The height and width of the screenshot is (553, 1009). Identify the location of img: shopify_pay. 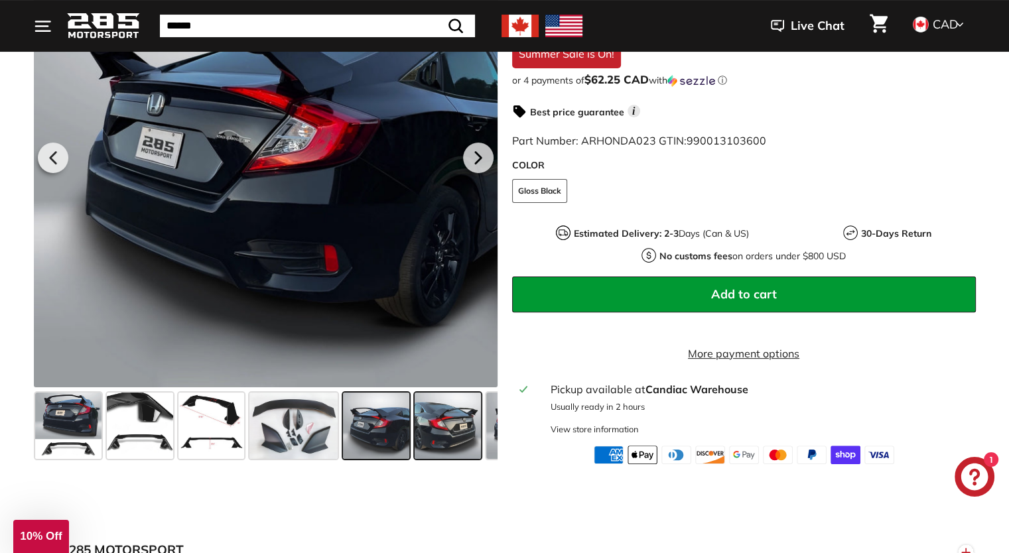
(845, 455).